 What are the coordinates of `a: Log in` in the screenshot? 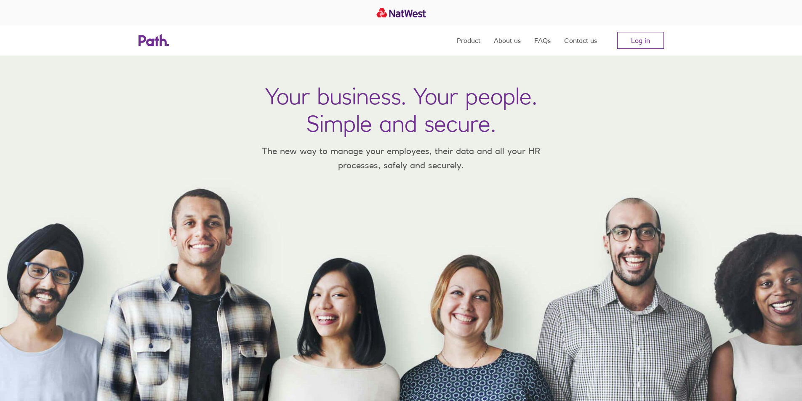 It's located at (641, 40).